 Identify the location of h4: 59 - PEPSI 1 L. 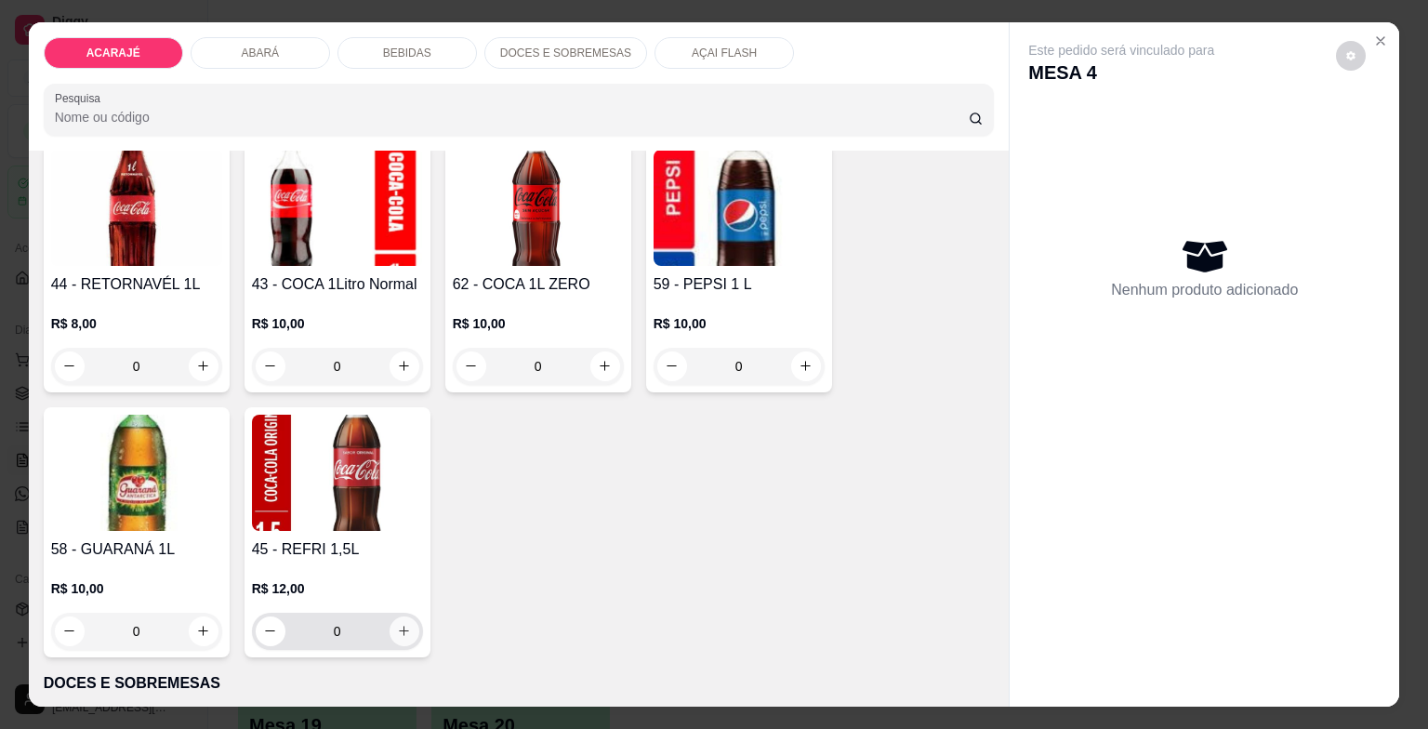
(739, 285).